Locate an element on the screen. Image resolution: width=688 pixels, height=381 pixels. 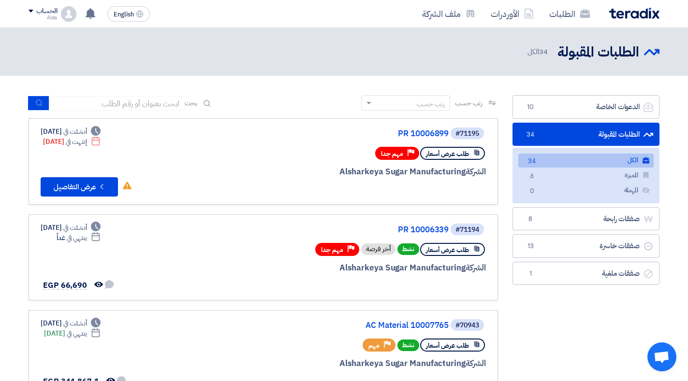
a: الأوردرات is located at coordinates (512, 14).